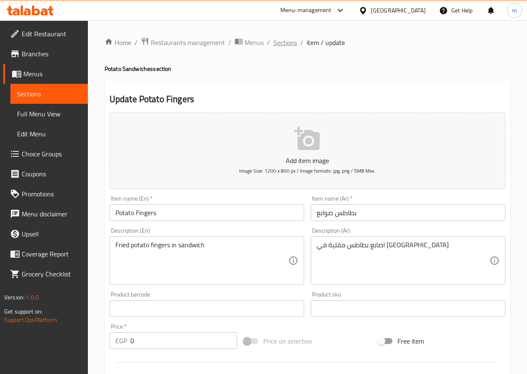  Describe the element at coordinates (45, 194) in the screenshot. I see `a: Promotions` at that location.